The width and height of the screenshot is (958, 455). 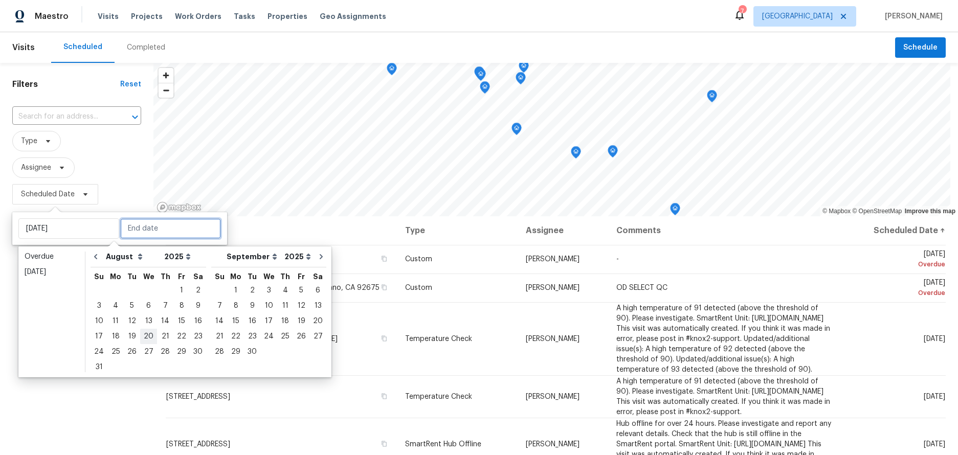 What do you see at coordinates (301, 291) in the screenshot?
I see `div: Fri Sep 05 2025` at bounding box center [301, 291].